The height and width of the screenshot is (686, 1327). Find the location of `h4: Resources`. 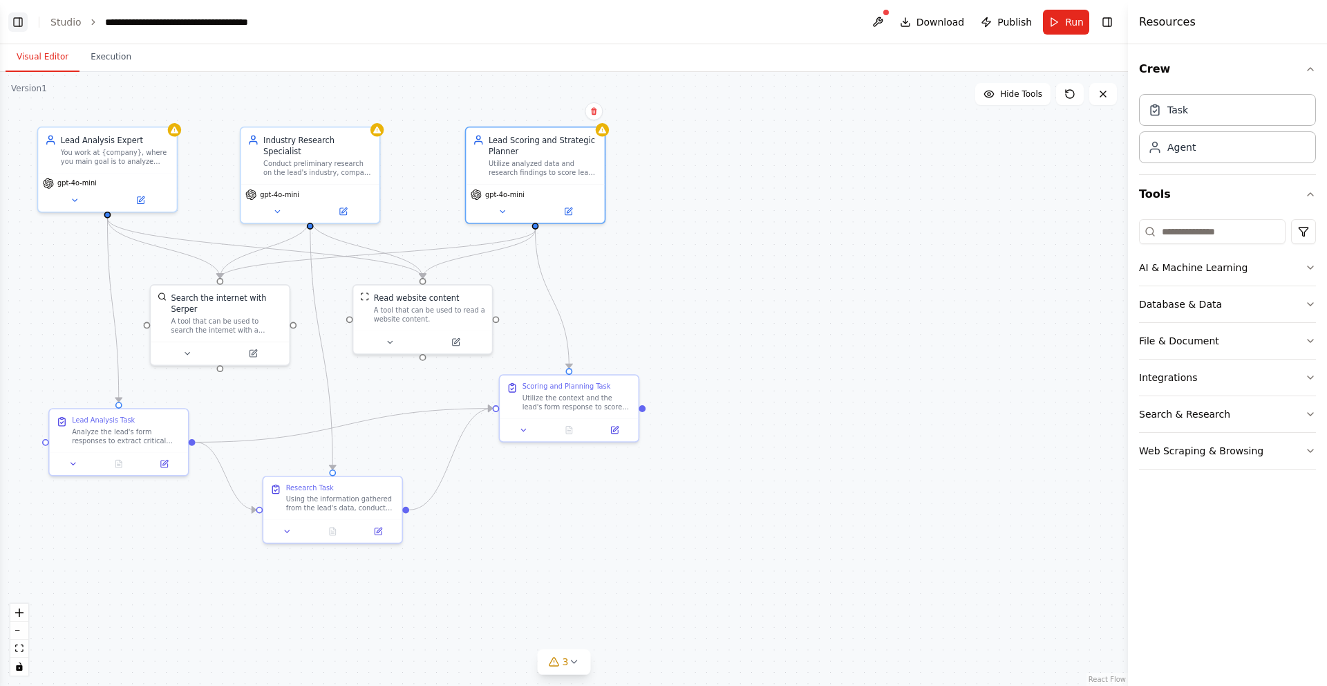

h4: Resources is located at coordinates (1167, 22).